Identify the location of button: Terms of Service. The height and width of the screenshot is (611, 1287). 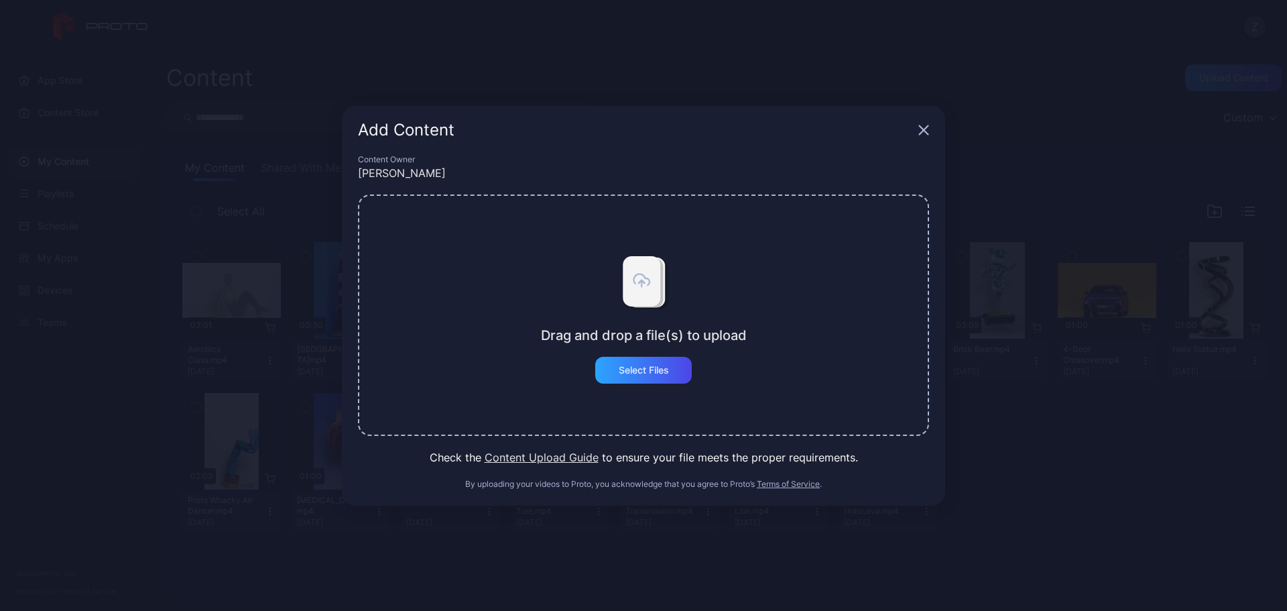
(788, 484).